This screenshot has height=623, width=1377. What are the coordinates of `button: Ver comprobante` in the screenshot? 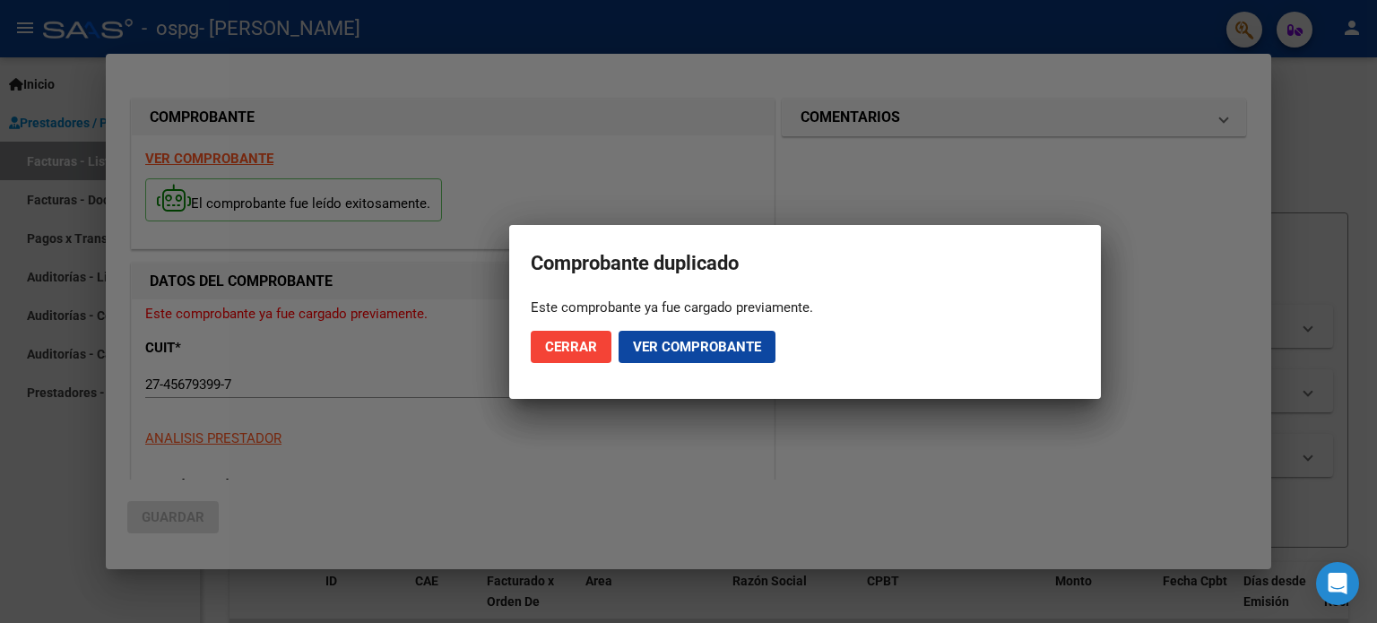 It's located at (697, 347).